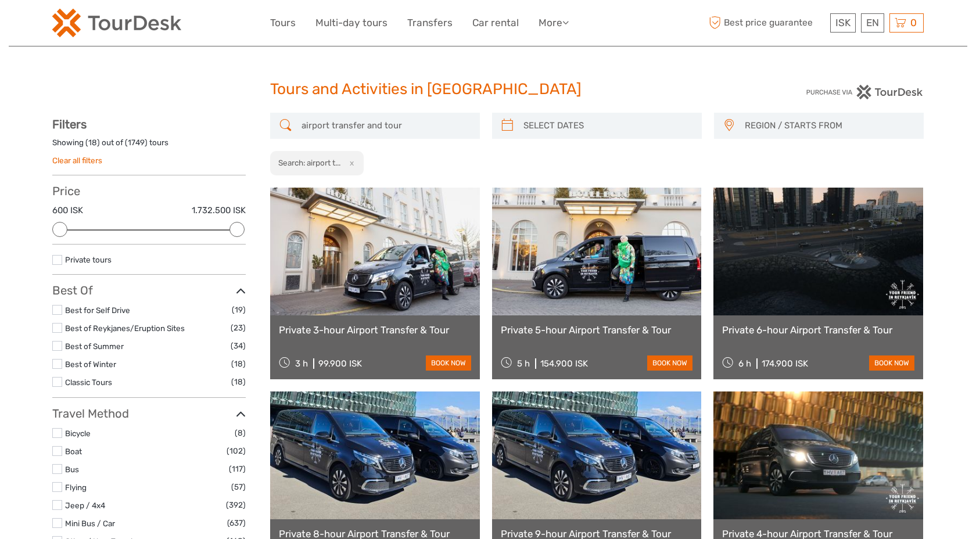 The height and width of the screenshot is (539, 976). What do you see at coordinates (430, 23) in the screenshot?
I see `a: Transfers` at bounding box center [430, 23].